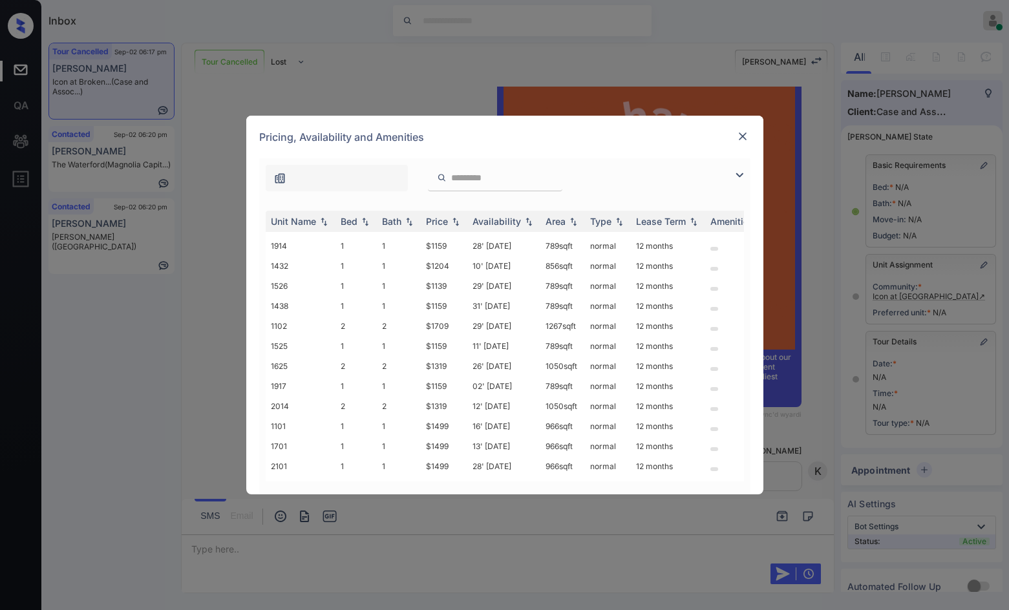 Image resolution: width=1009 pixels, height=610 pixels. I want to click on td: 1625, so click(301, 366).